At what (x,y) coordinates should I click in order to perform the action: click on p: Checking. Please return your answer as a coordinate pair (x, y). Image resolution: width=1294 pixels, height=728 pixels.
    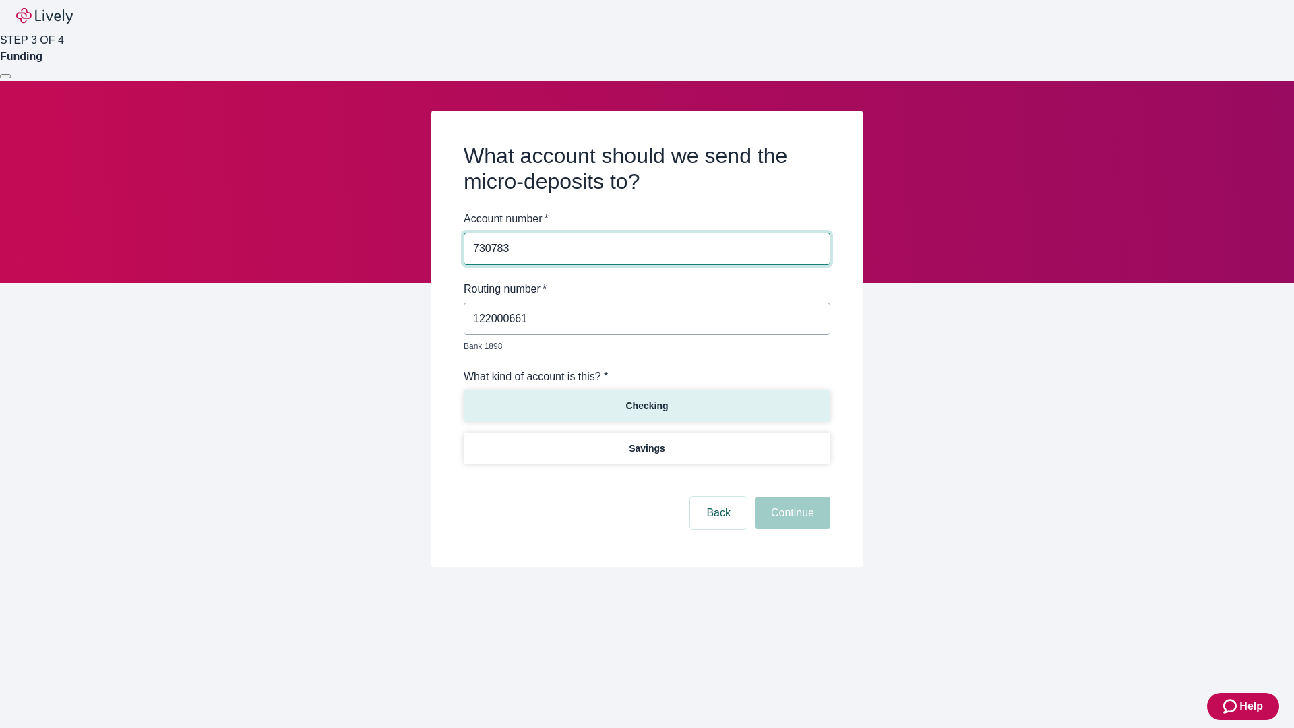
    Looking at the image, I should click on (647, 406).